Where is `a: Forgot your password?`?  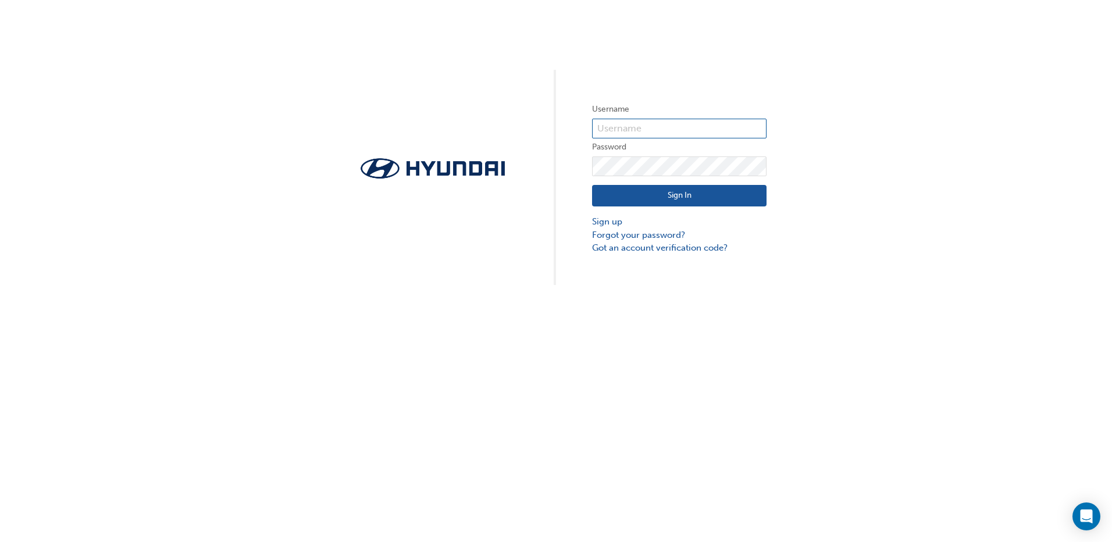 a: Forgot your password? is located at coordinates (680, 235).